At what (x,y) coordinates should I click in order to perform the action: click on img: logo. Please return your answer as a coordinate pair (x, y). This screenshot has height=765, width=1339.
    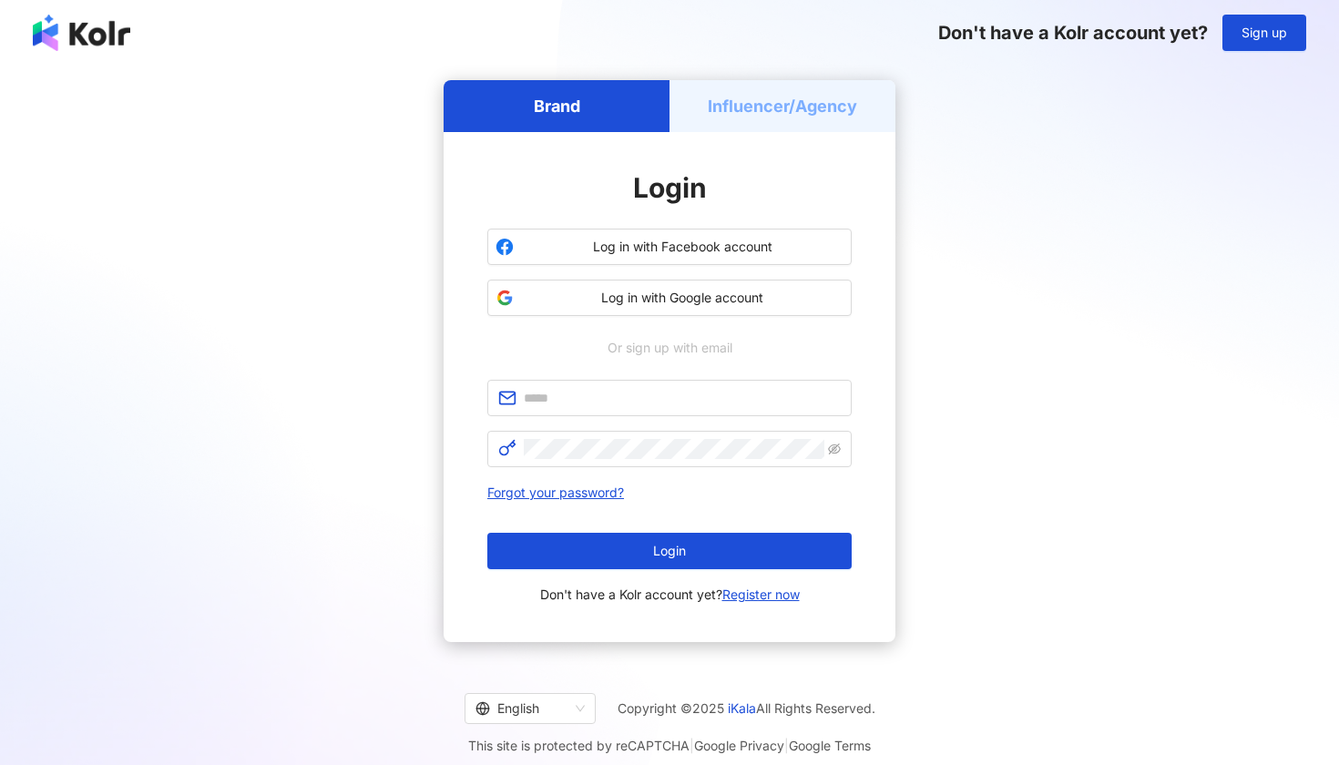
    Looking at the image, I should click on (81, 33).